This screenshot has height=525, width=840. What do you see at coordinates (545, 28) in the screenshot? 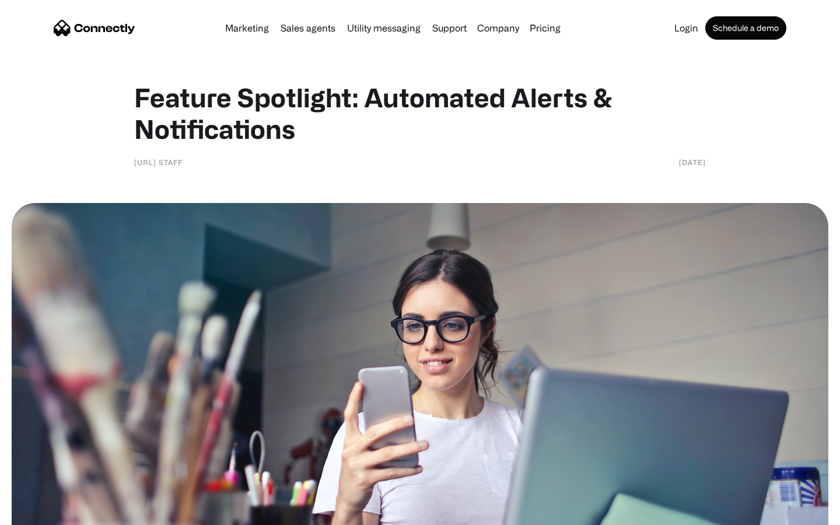
I see `a: Pricing` at bounding box center [545, 28].